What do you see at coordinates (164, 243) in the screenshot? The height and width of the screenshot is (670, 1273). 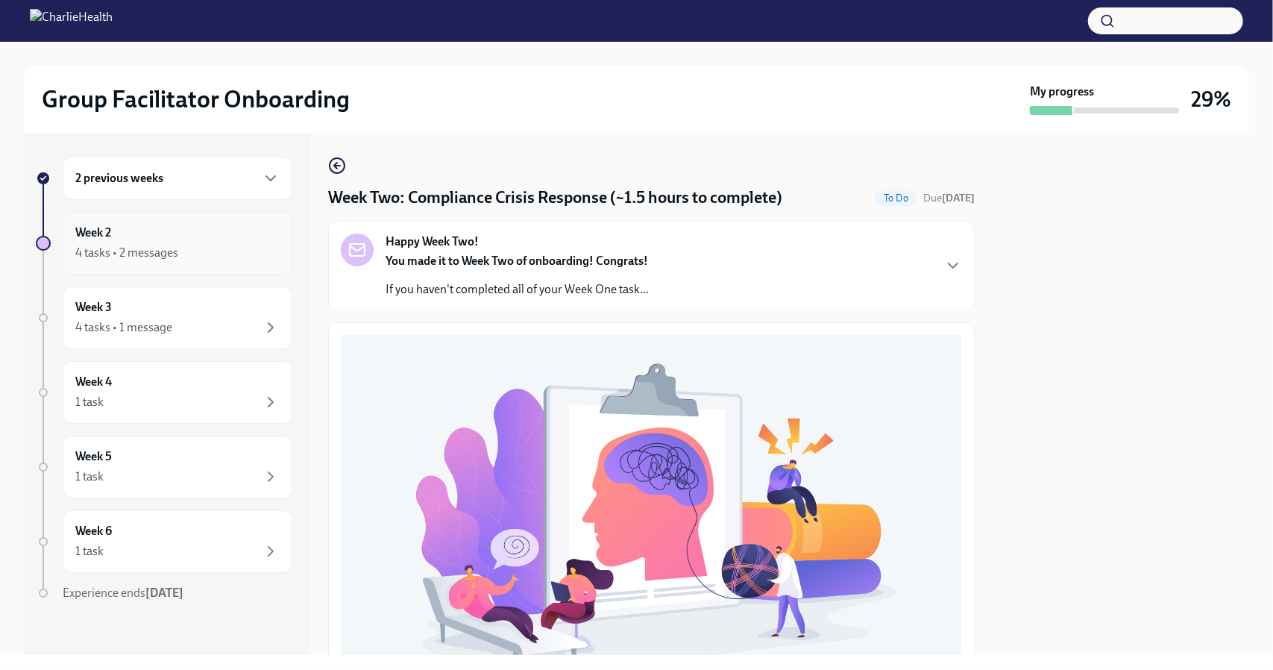 I see `a: Week 24 tasks • 2 messages` at bounding box center [164, 243].